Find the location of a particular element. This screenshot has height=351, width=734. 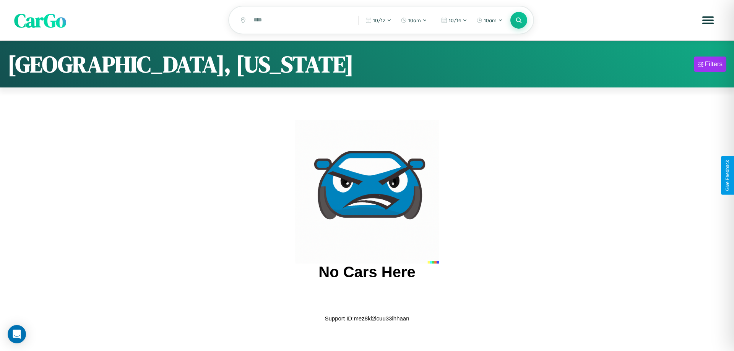

div: Filters is located at coordinates (714, 64).